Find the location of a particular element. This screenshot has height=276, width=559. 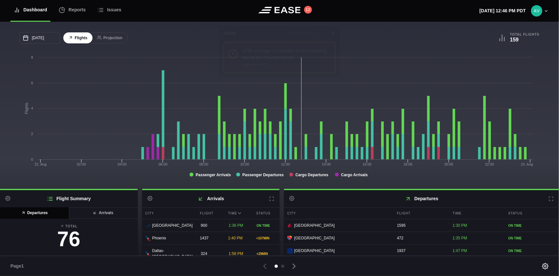

div: 1437 is located at coordinates (210, 238).